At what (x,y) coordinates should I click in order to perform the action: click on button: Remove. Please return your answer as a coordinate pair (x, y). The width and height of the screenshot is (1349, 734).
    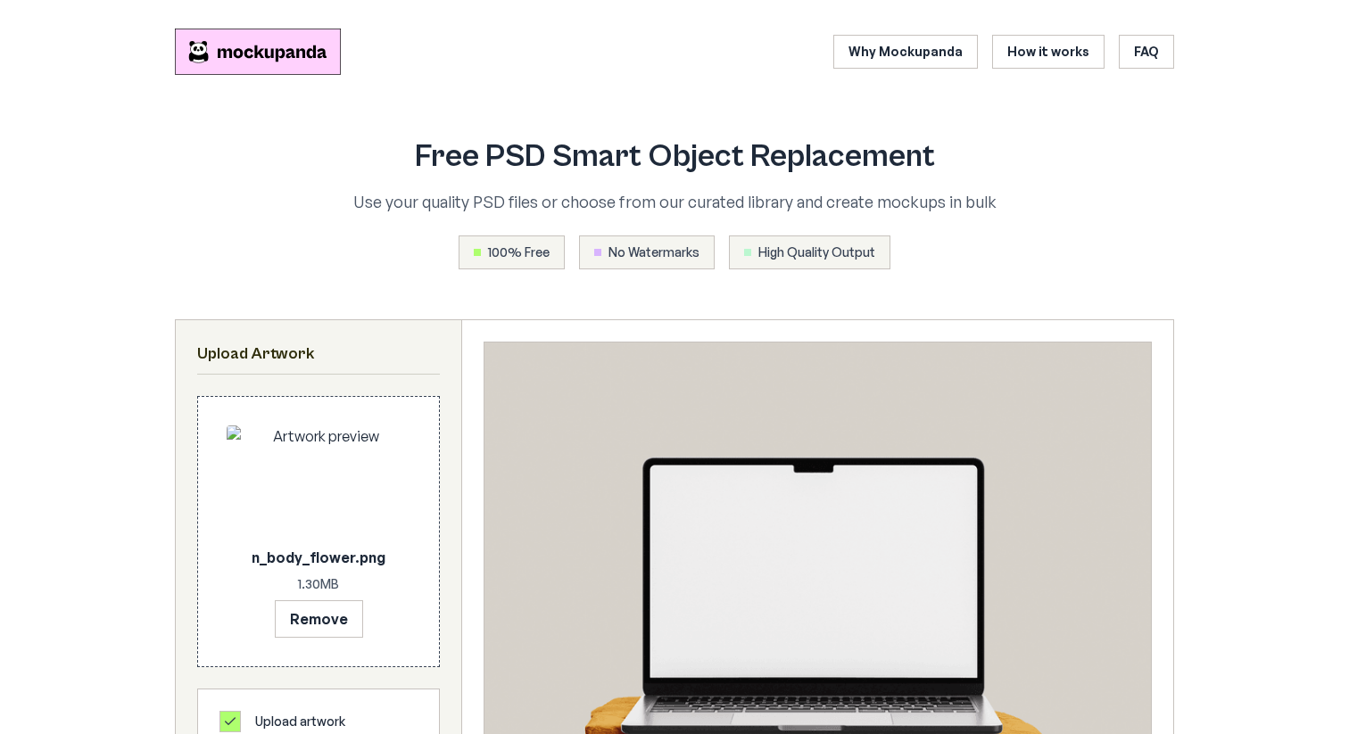
    Looking at the image, I should click on (319, 619).